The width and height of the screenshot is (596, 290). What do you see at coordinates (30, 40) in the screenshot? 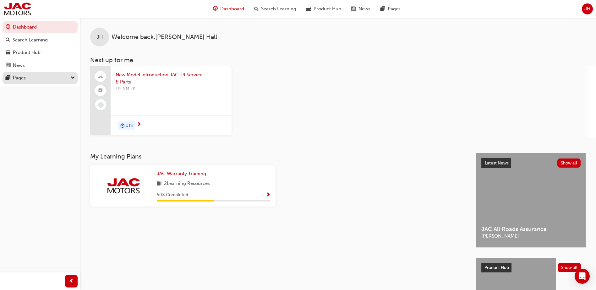
I see `div: Search Learning` at bounding box center [30, 40].